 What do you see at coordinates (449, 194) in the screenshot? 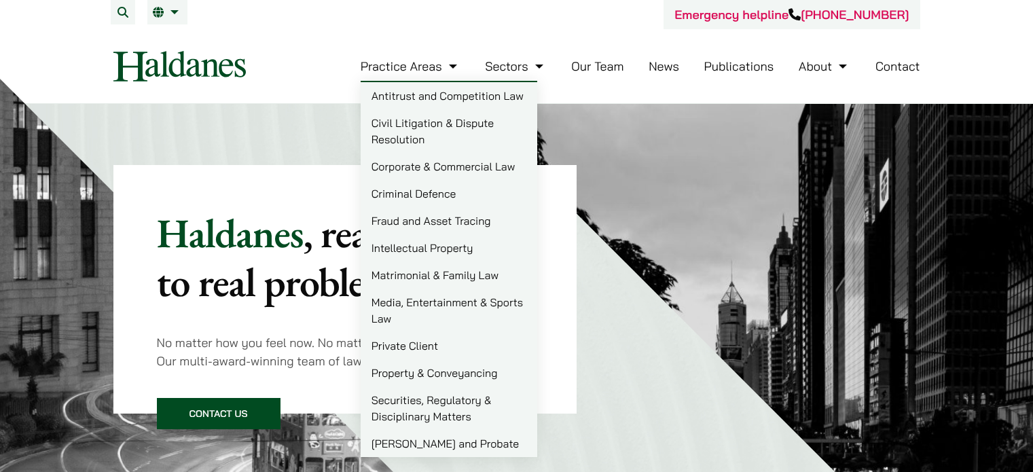
I see `a: Criminal Defence` at bounding box center [449, 194].